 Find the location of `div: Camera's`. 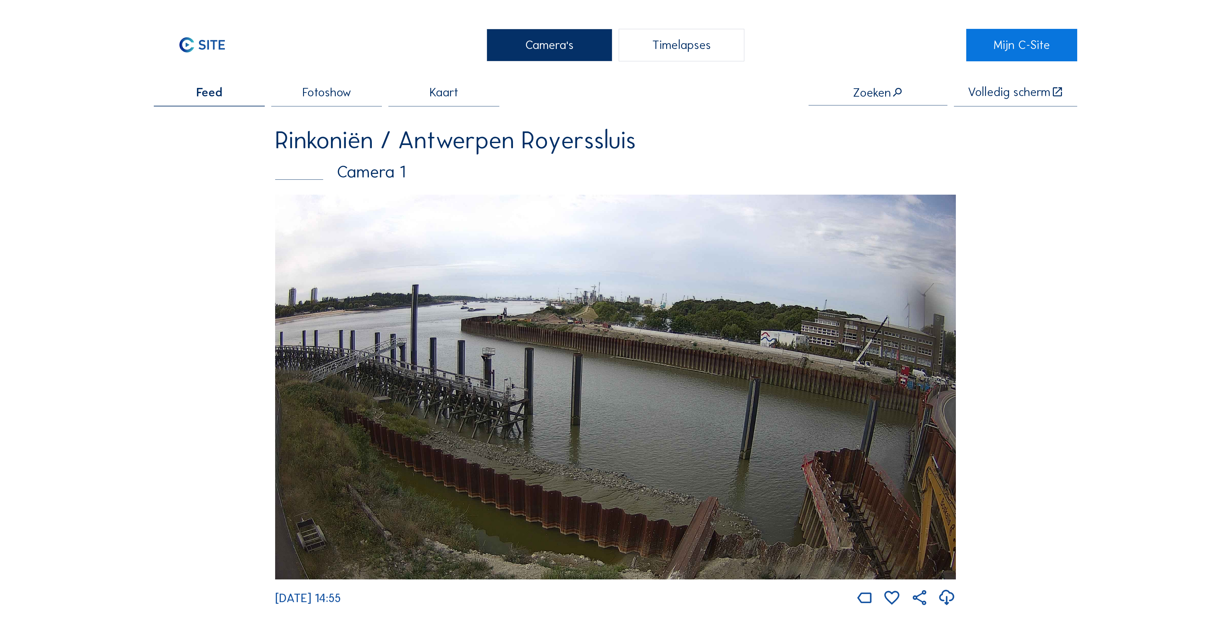

div: Camera's is located at coordinates (549, 45).